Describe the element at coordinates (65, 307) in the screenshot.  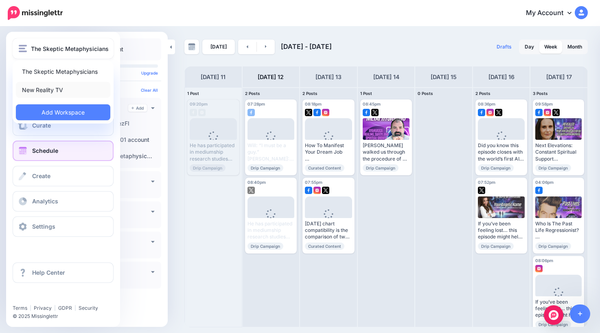
I see `a: GDPR` at that location.